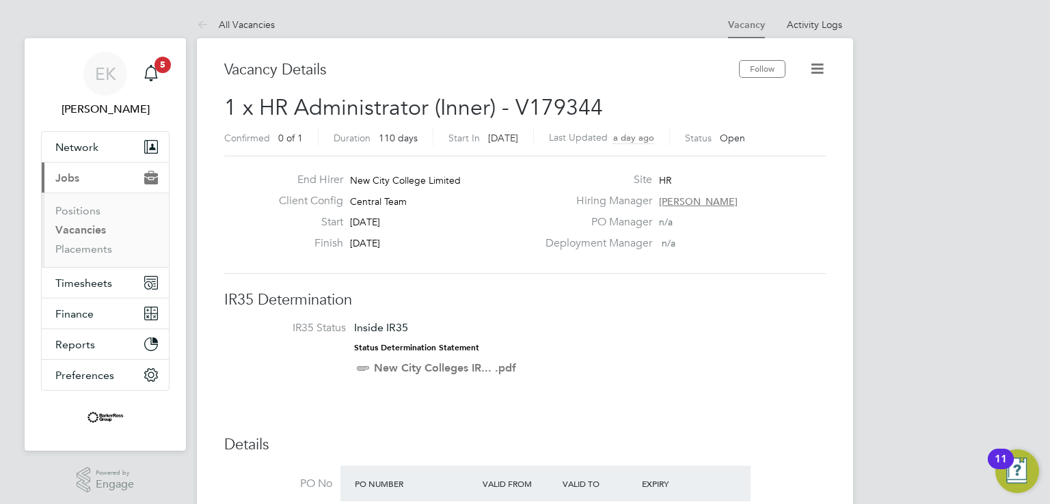 Image resolution: width=1050 pixels, height=504 pixels. I want to click on label: Start, so click(305, 222).